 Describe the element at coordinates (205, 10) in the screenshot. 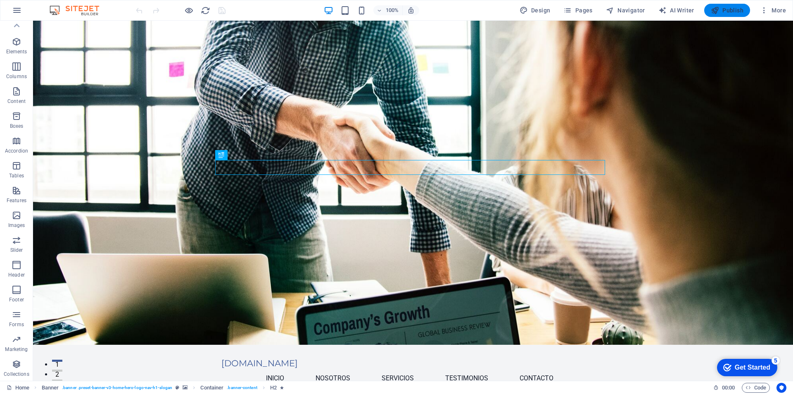

I see `i: Reload page` at that location.